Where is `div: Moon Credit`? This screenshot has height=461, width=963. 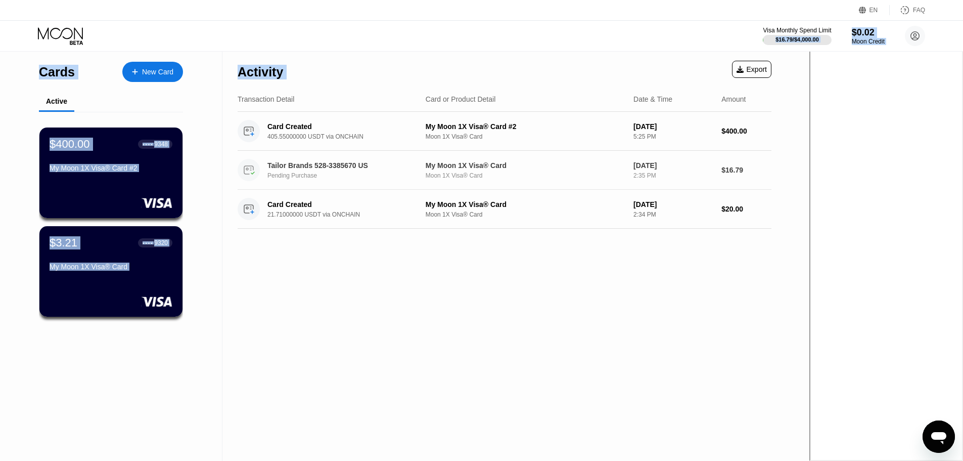 div: Moon Credit is located at coordinates (868, 41).